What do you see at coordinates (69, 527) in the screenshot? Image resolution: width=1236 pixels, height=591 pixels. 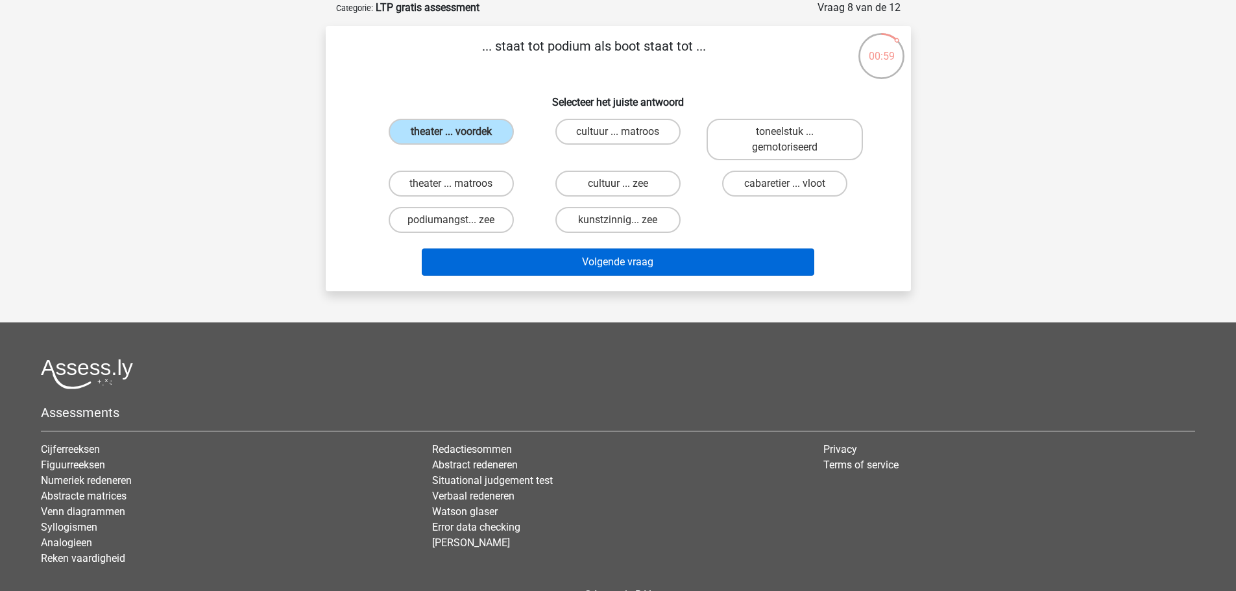 I see `a: Syllogismen` at bounding box center [69, 527].